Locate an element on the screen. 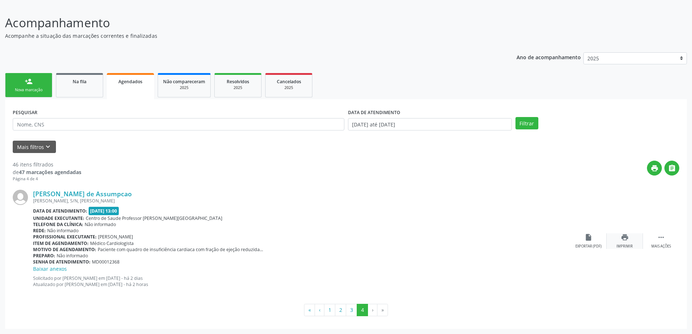 The height and width of the screenshot is (334, 692). p: Ano de acompanhamento is located at coordinates (548, 57).